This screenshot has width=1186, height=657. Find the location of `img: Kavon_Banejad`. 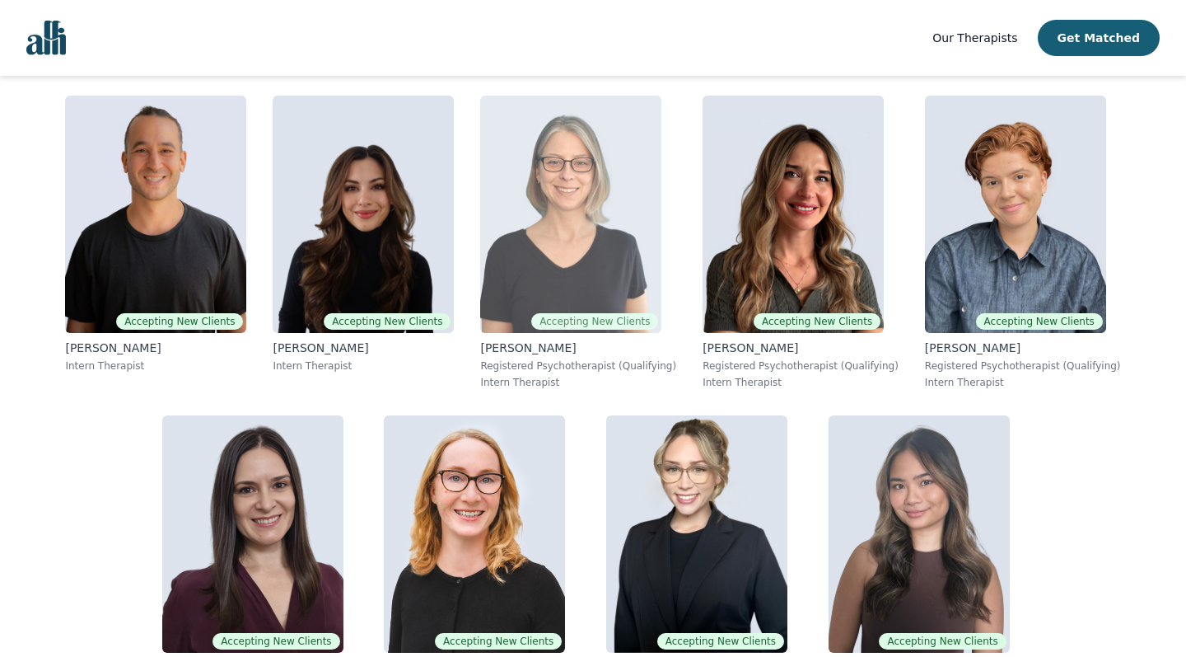

img: Kavon_Banejad is located at coordinates (156, 214).